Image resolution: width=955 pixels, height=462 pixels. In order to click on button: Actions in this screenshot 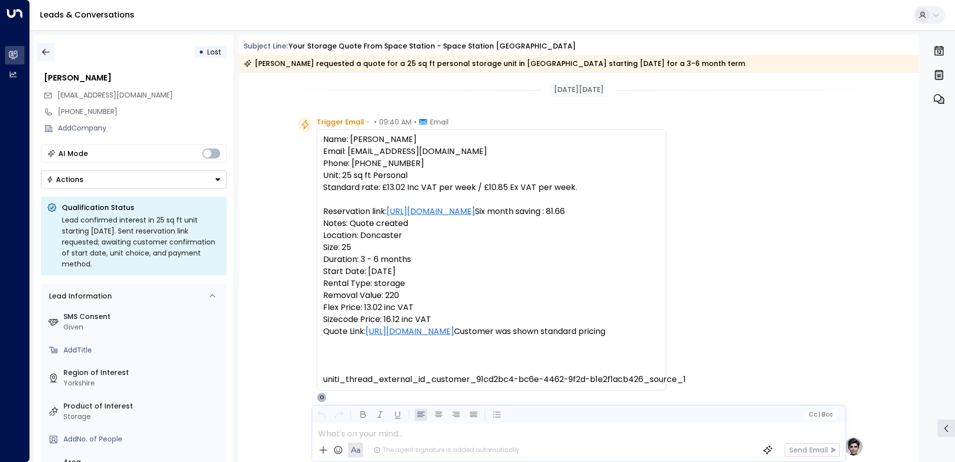, I will do `click(134, 179)`.